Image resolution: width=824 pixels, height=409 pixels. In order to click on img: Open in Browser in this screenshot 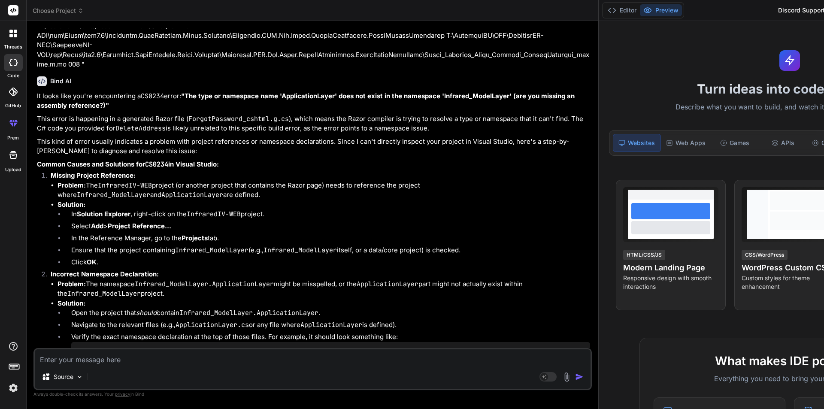, I will do `click(579, 351)`.